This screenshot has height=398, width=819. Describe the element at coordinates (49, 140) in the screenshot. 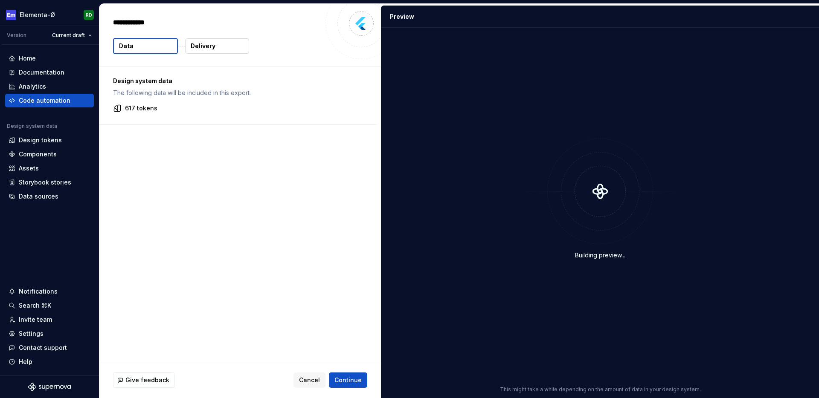

I see `a: Design tokens` at that location.